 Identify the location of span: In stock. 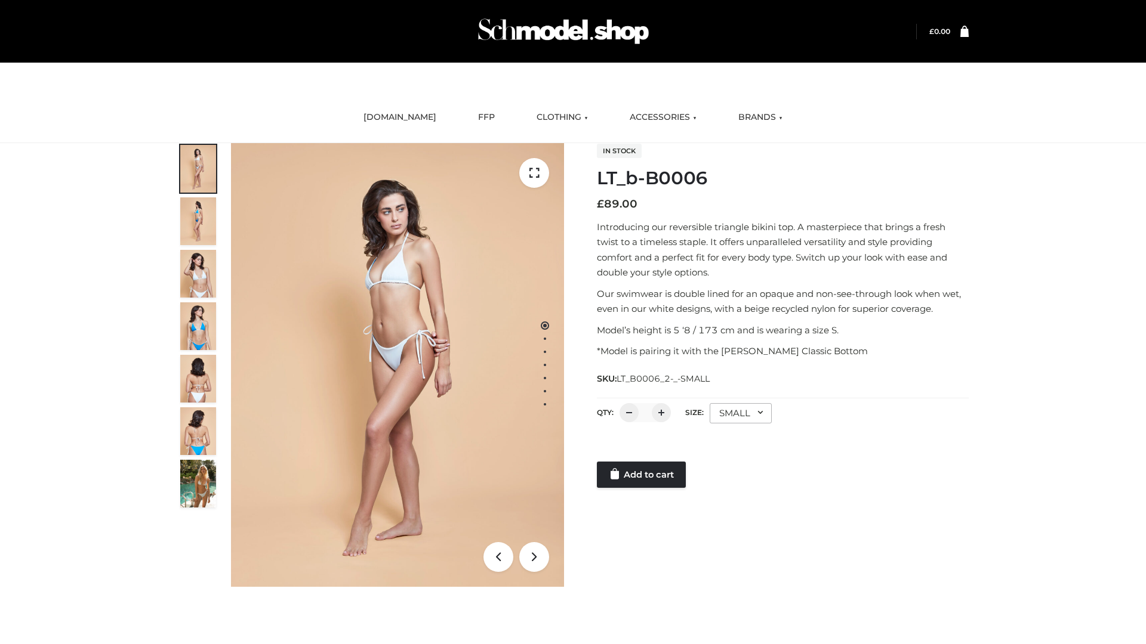
(619, 151).